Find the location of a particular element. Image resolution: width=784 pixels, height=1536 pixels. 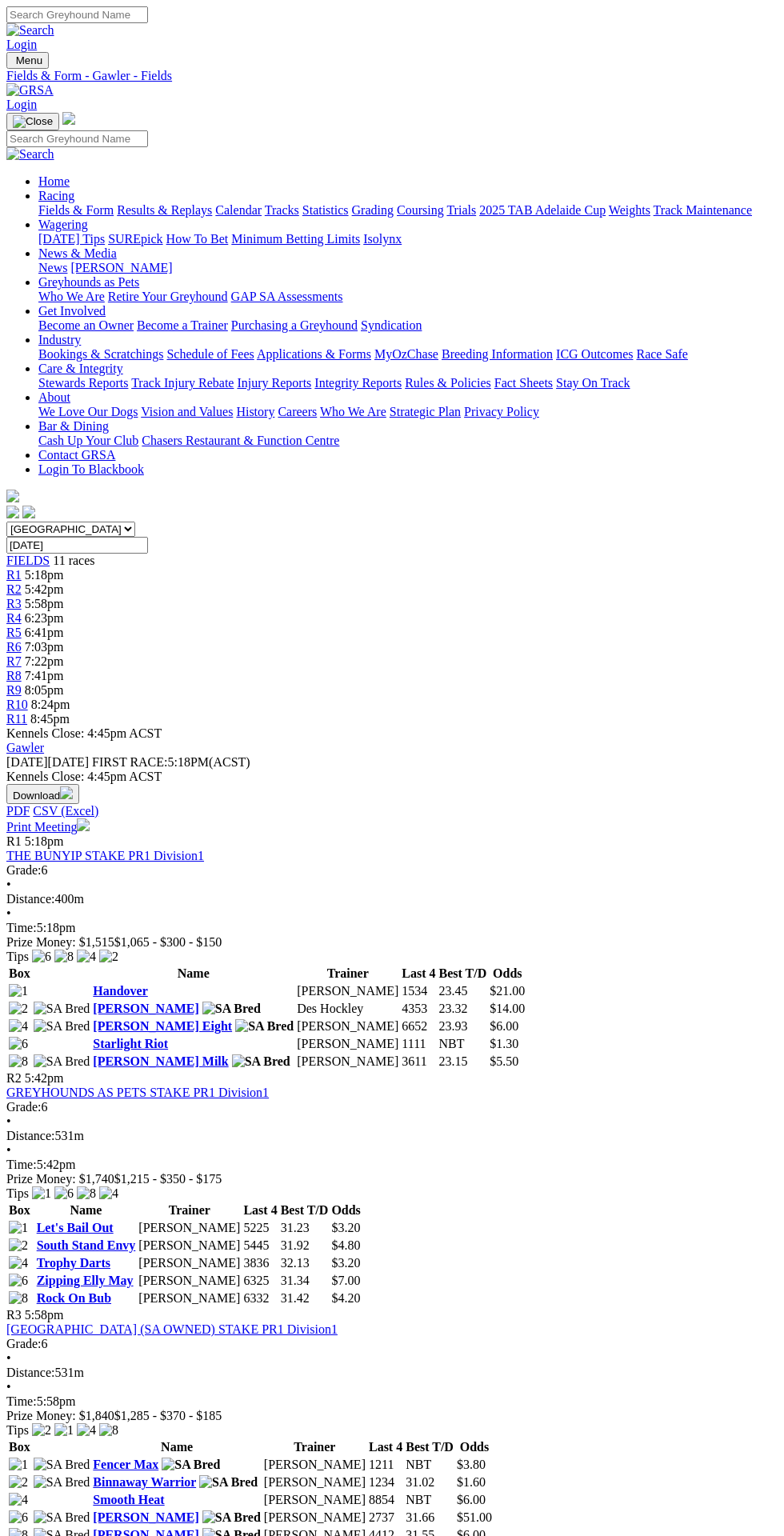

a: Bar & Dining is located at coordinates (73, 426).